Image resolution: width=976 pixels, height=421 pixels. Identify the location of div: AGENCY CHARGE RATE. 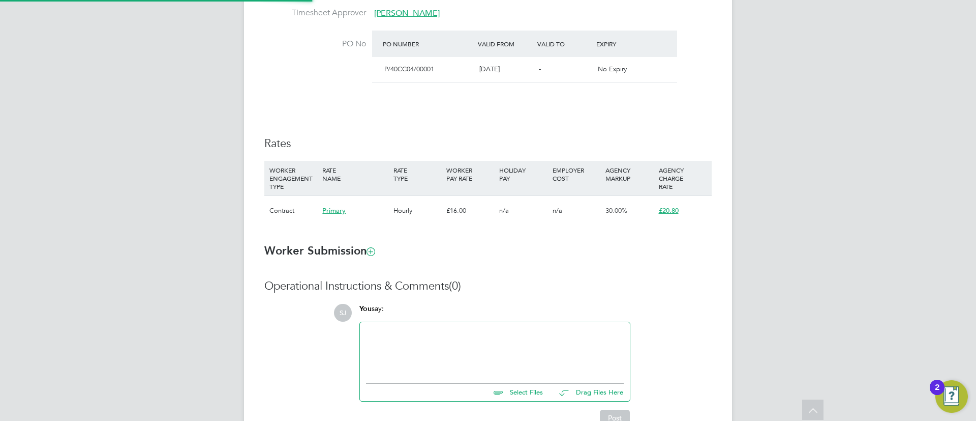
(683, 178).